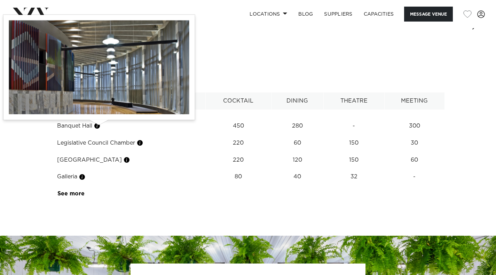 The height and width of the screenshot is (275, 496). Describe the element at coordinates (30, 14) in the screenshot. I see `img: nzv-logo.png` at that location.